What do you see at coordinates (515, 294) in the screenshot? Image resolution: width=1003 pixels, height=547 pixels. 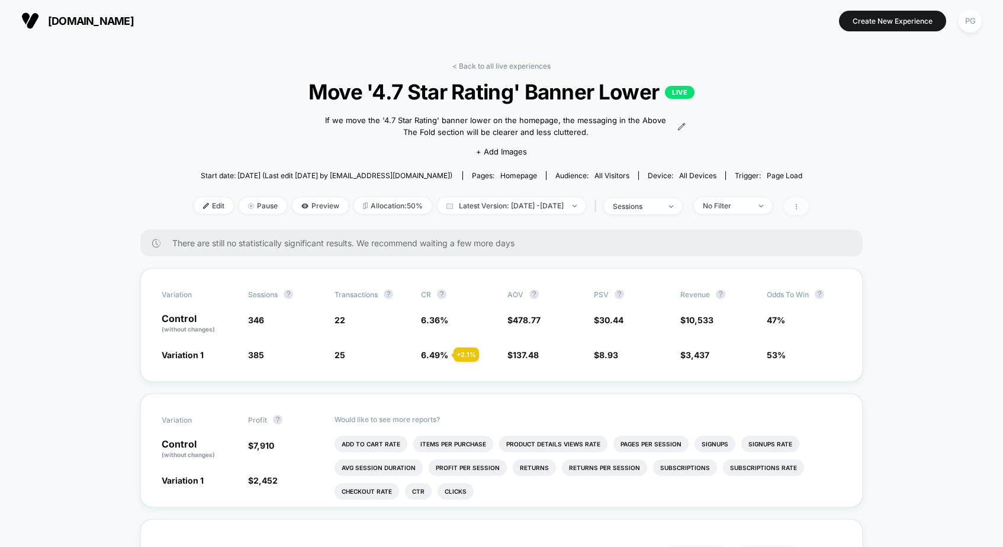 I see `span: AOV` at bounding box center [515, 294].